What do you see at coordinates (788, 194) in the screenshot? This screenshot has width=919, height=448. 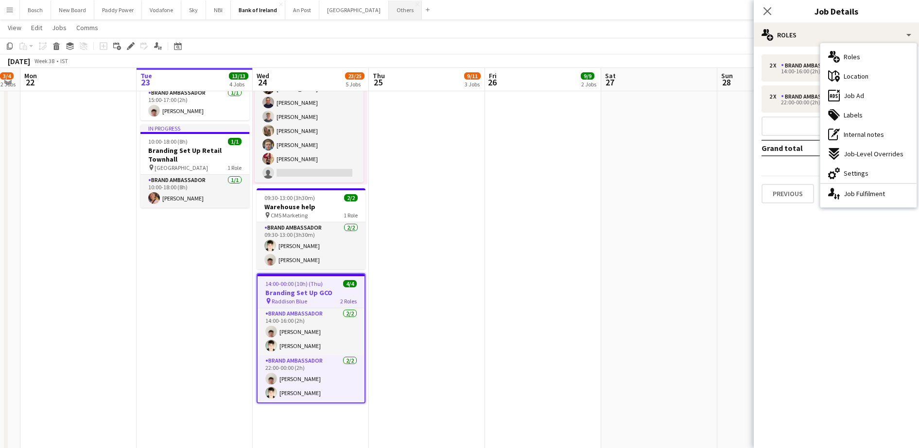 I see `button: Previous` at bounding box center [788, 194].